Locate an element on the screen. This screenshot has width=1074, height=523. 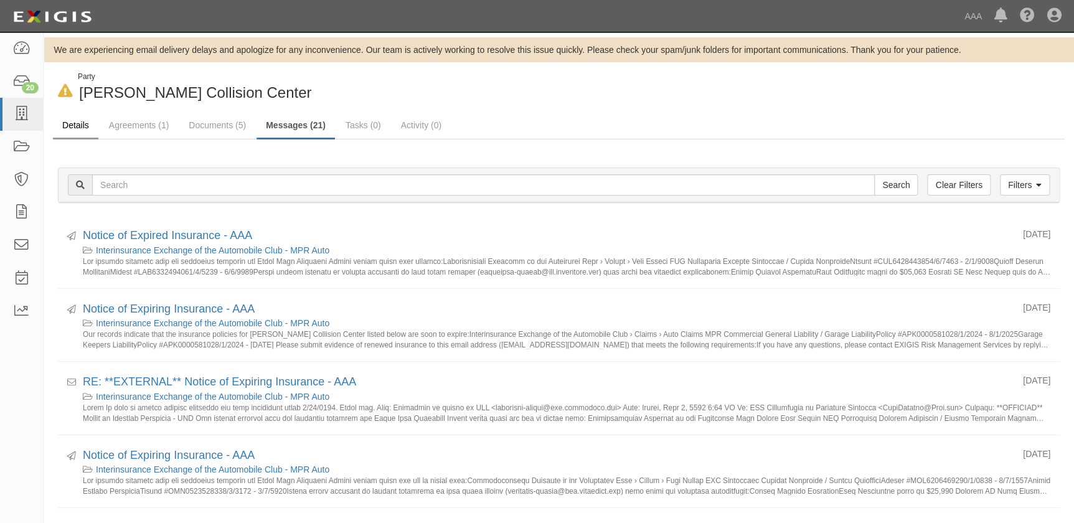
div: We are experiencing email delivery delays and apologize for any inconvenience. Our team is active... is located at coordinates (559, 50).